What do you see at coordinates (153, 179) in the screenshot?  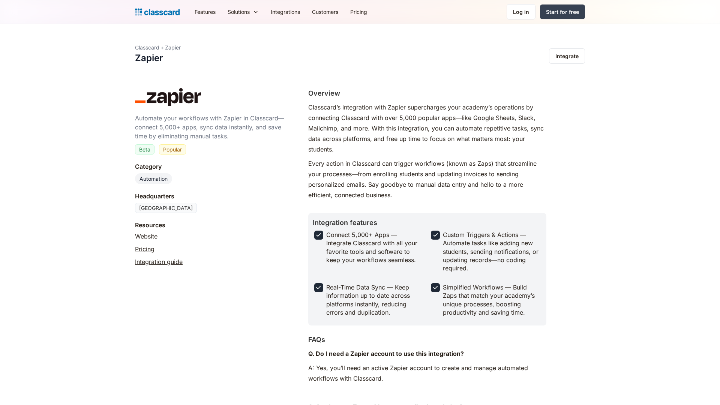 I see `div: Automation` at bounding box center [153, 179].